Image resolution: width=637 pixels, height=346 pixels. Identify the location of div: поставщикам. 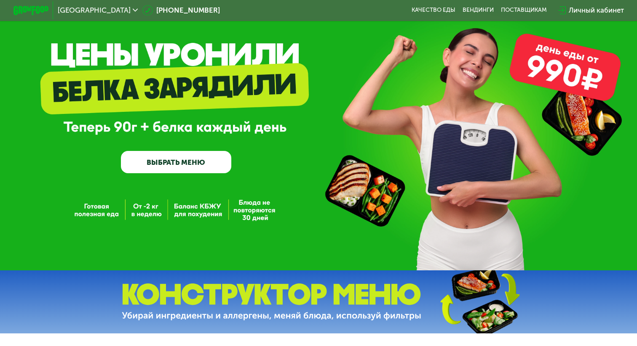
(523, 10).